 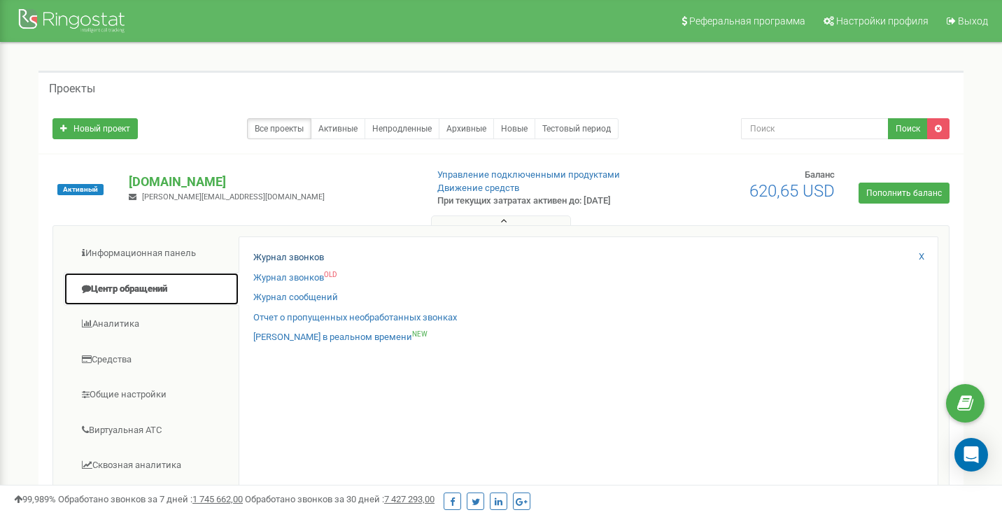 What do you see at coordinates (908, 129) in the screenshot?
I see `button: Поиск` at bounding box center [908, 129].